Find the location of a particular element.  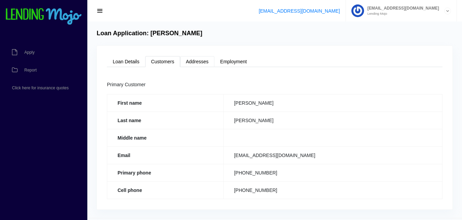

div: Primary Customer is located at coordinates (275, 85).